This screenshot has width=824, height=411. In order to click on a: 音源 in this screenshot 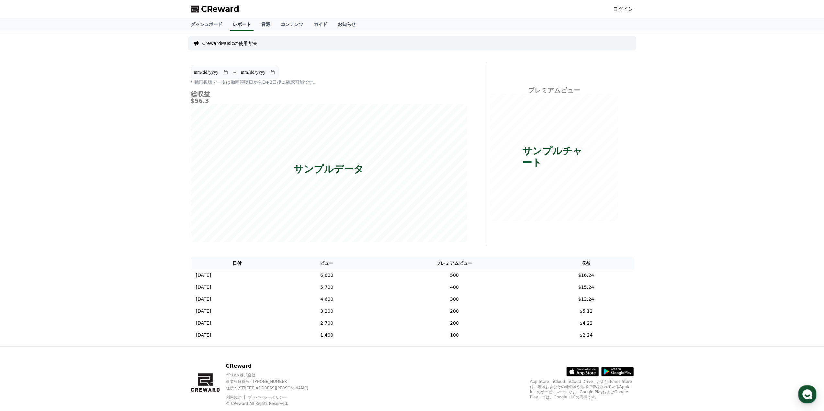, I will do `click(266, 25)`.